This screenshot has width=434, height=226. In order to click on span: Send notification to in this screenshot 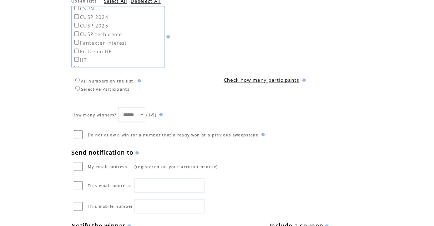, I will do `click(102, 152)`.